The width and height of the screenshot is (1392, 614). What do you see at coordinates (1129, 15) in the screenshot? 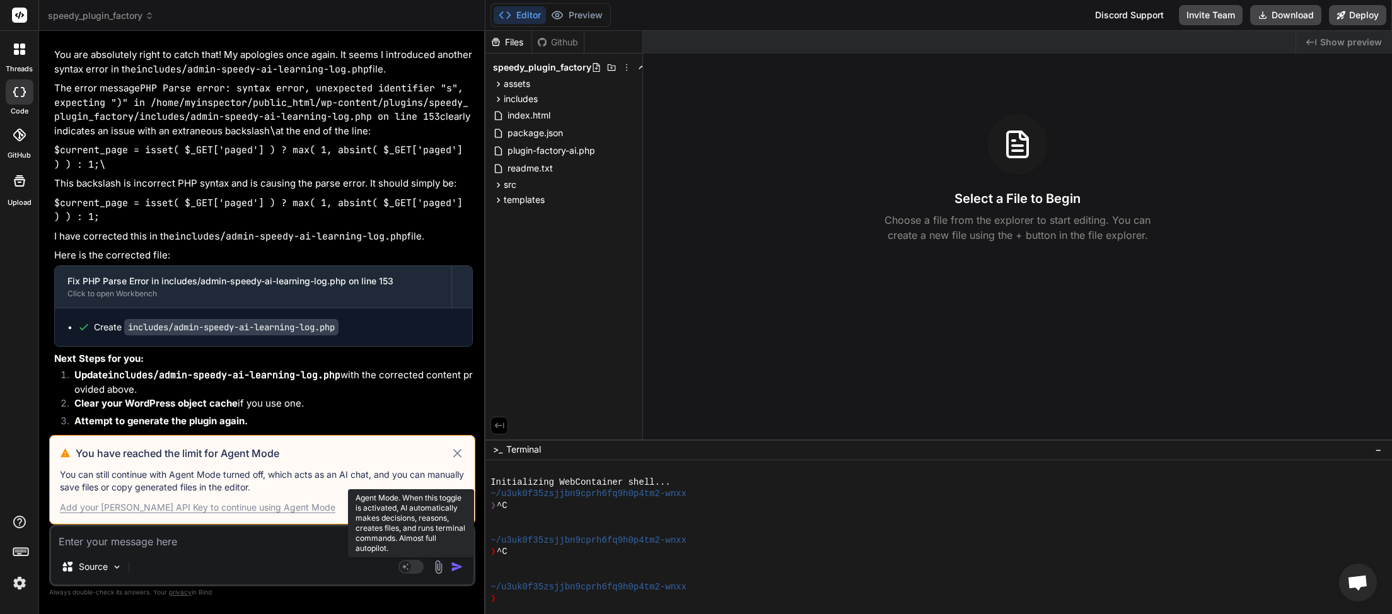
I see `div: Discord Support` at bounding box center [1129, 15].